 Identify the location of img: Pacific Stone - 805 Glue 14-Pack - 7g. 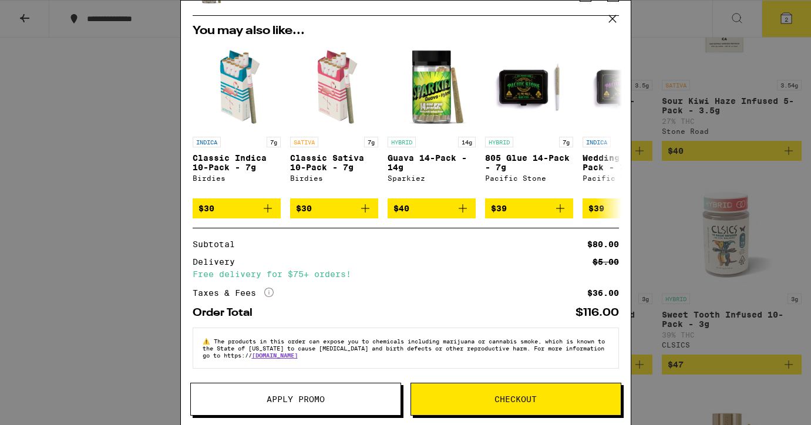
(529, 87).